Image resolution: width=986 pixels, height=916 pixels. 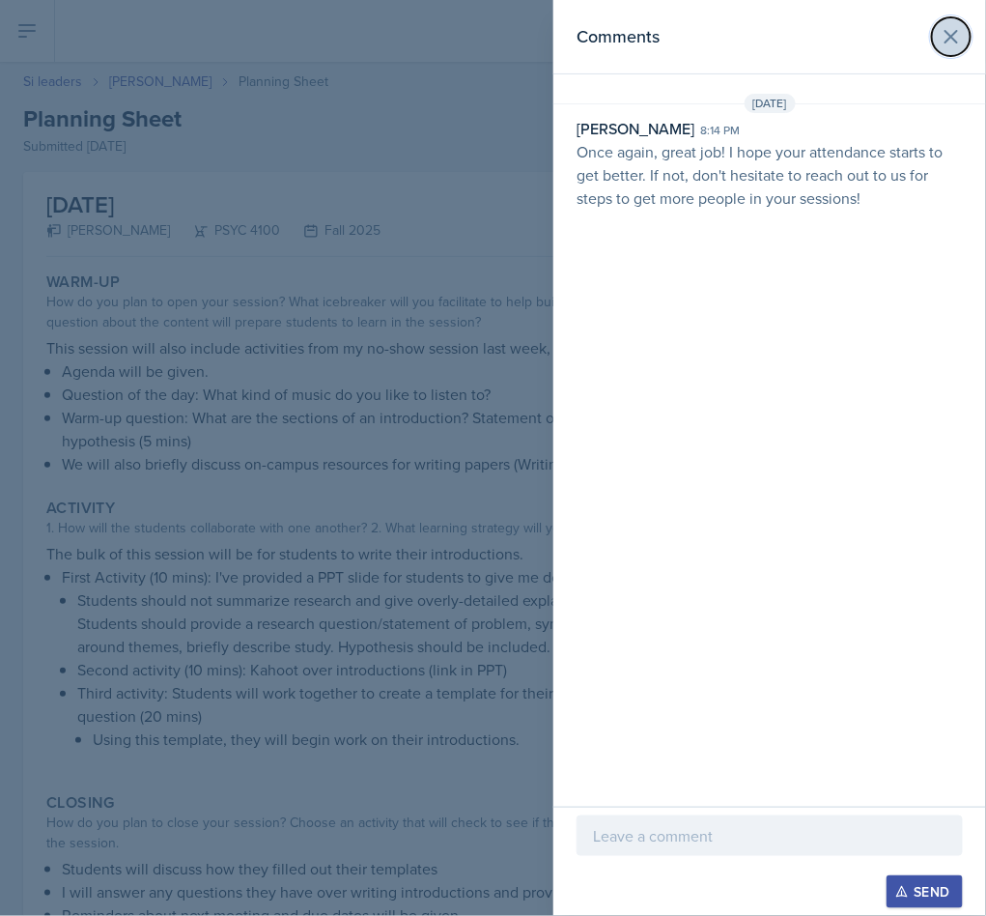 I want to click on h2: Comments, so click(x=618, y=37).